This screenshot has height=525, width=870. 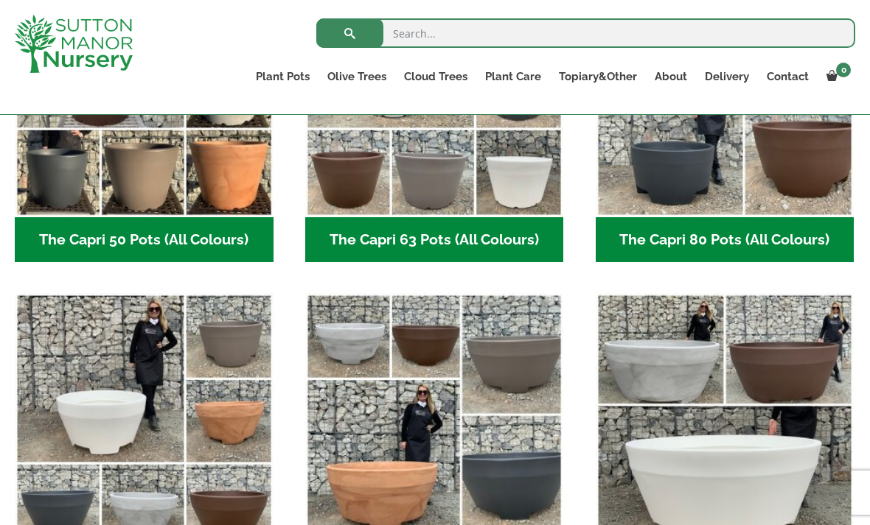 What do you see at coordinates (436, 77) in the screenshot?
I see `a: Cloud Trees` at bounding box center [436, 77].